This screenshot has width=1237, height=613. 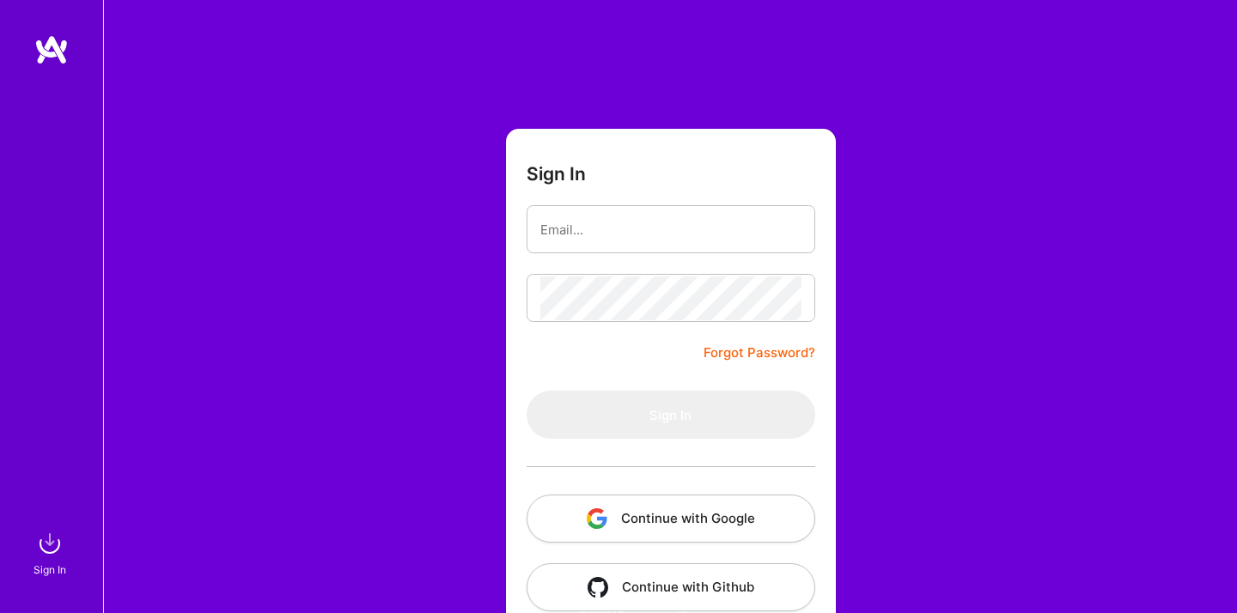 I want to click on button: Sign In, so click(x=671, y=415).